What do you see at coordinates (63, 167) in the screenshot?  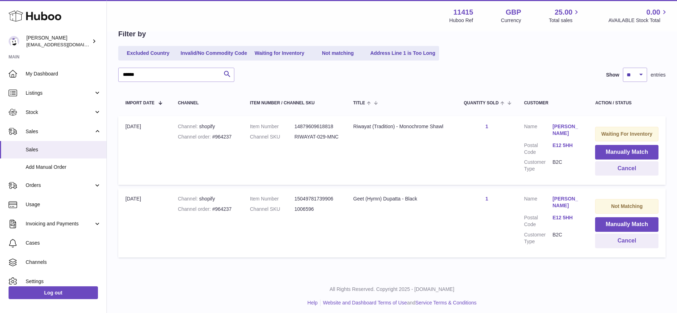 I see `span: Add Manual Order` at bounding box center [63, 167].